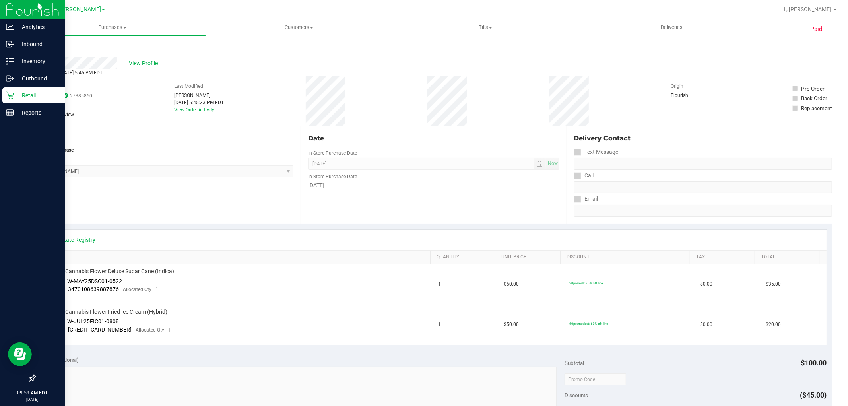 Image resolution: width=848 pixels, height=406 pixels. What do you see at coordinates (145, 63) in the screenshot?
I see `span: View Profile` at bounding box center [145, 63].